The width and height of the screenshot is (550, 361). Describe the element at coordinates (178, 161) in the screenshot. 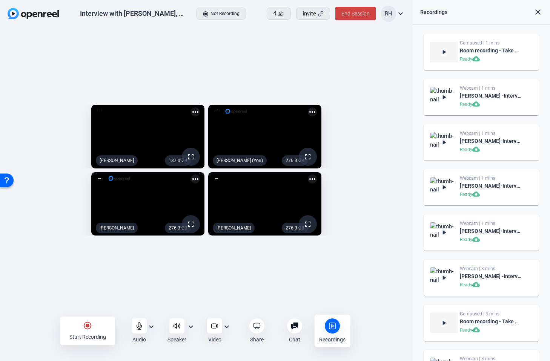

I see `div: 137.0 GB` at that location.